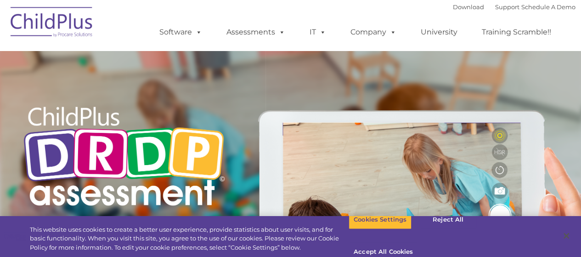  I want to click on button: Close, so click(566, 236).